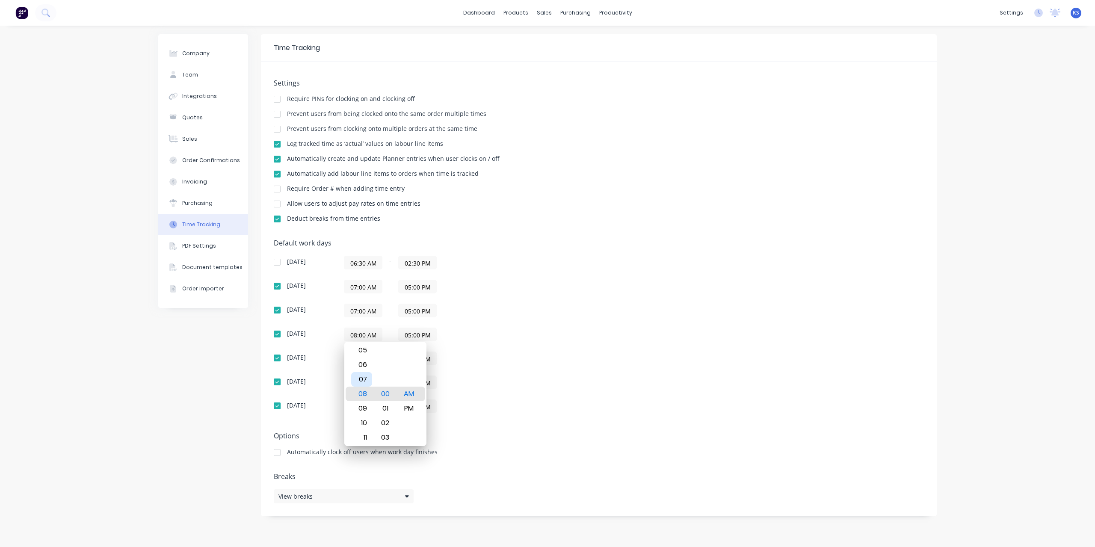  Describe the element at coordinates (385, 438) in the screenshot. I see `div: 03` at that location.